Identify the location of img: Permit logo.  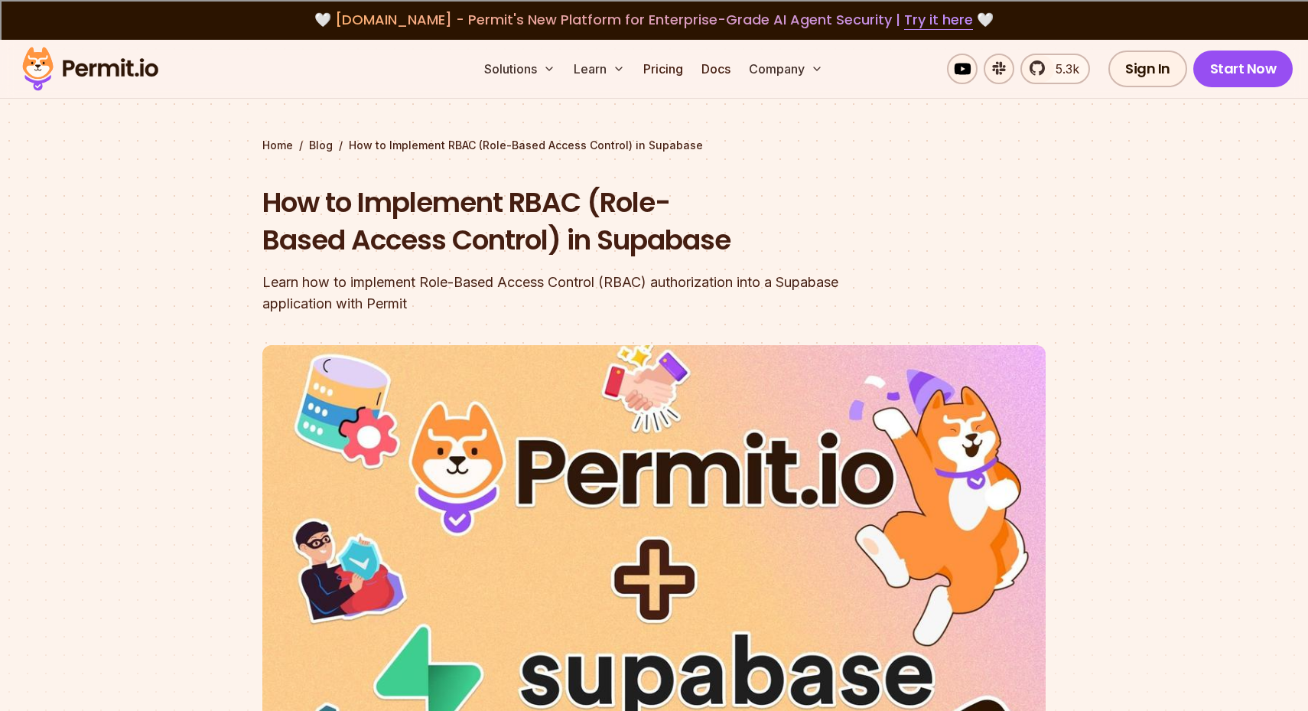
(90, 69).